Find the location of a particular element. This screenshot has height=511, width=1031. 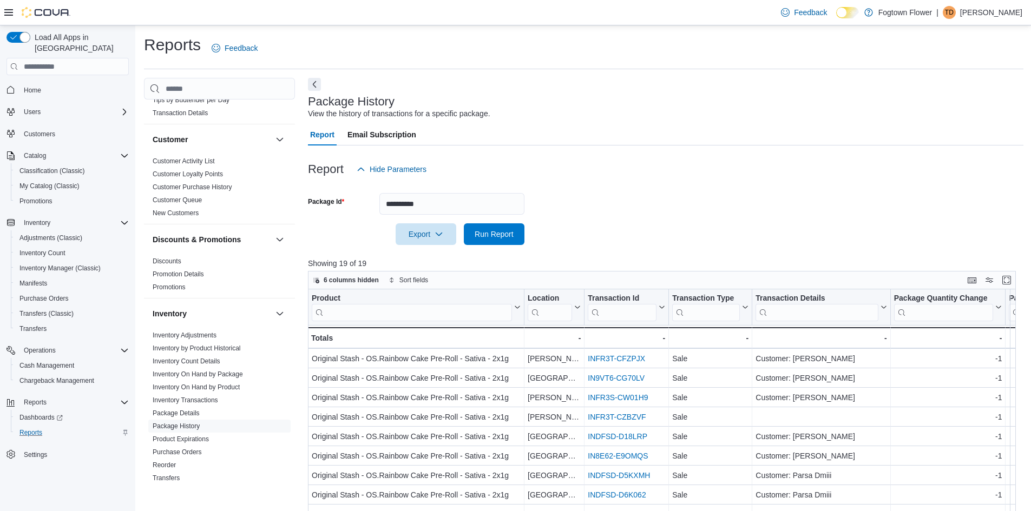

span: Catalog is located at coordinates (35, 156).